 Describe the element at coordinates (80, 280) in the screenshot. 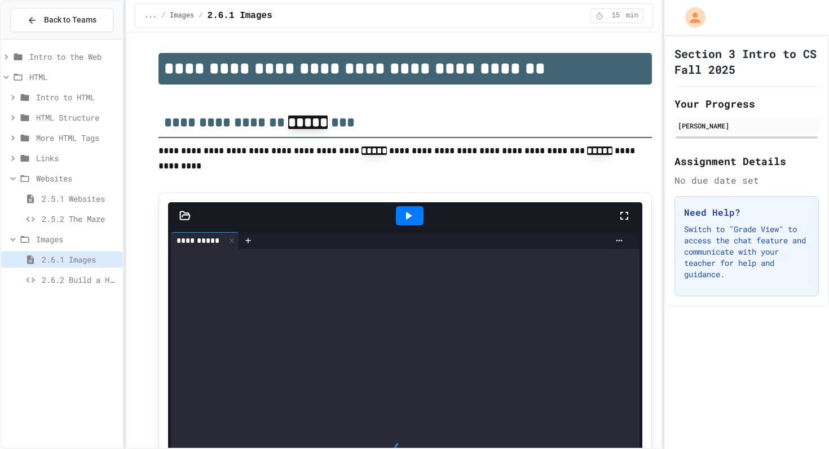

I see `span: 2.6.2 Build a Homepage` at that location.